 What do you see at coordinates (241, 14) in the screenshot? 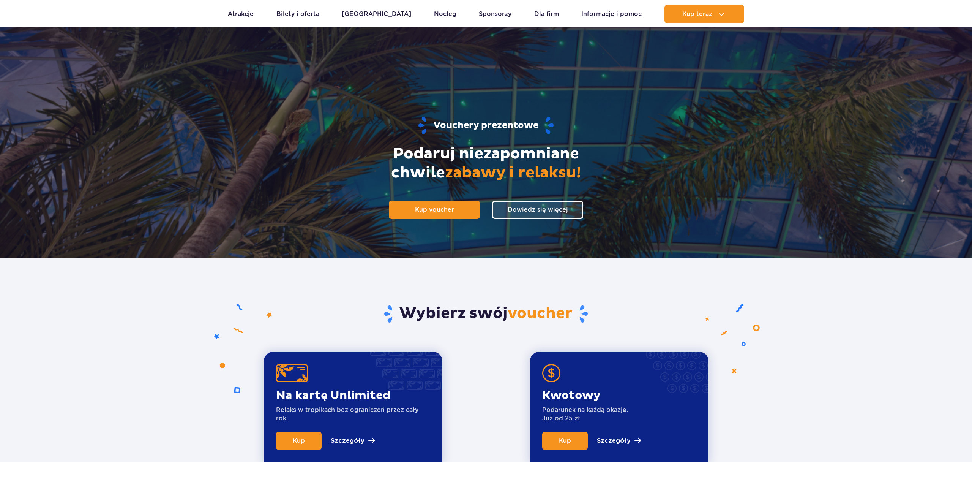
I see `a: Atrakcje` at bounding box center [241, 14].